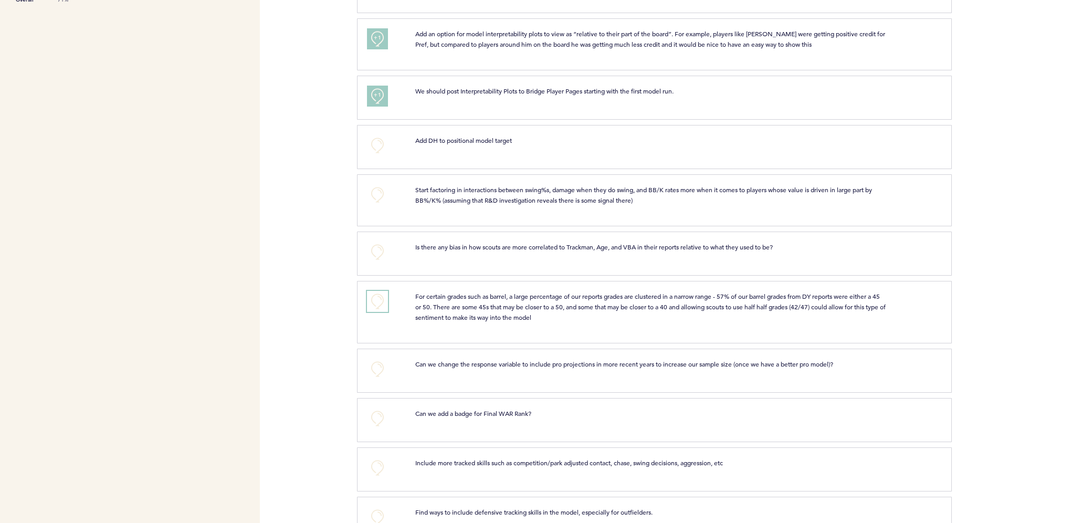 The image size is (1071, 523). What do you see at coordinates (464, 140) in the screenshot?
I see `span: Add DH to positional model target` at bounding box center [464, 140].